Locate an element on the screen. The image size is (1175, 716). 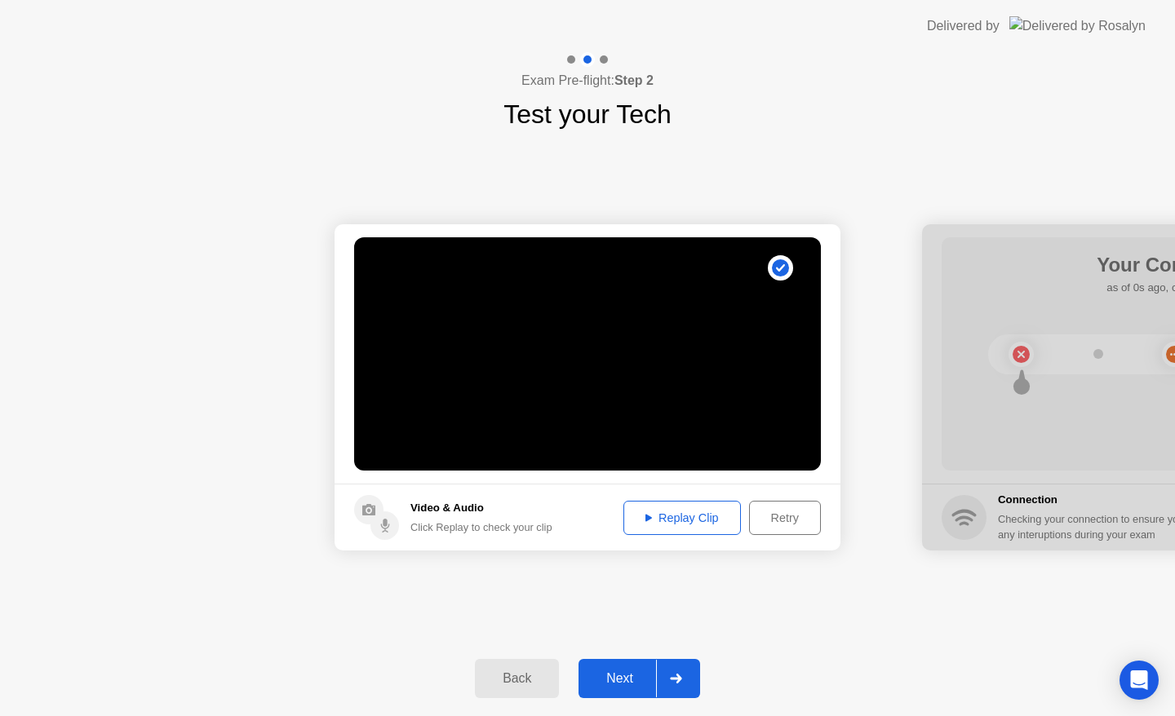
div: Open Intercom Messenger is located at coordinates (1139, 680).